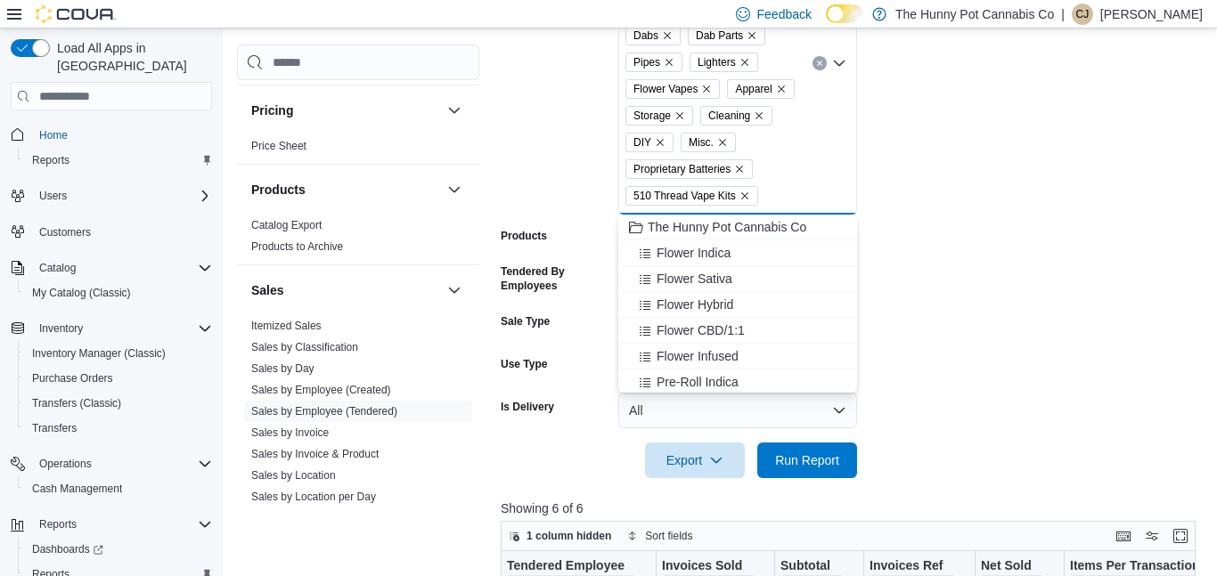  What do you see at coordinates (314, 497) in the screenshot?
I see `a: Sales by Location per Day` at bounding box center [314, 497].